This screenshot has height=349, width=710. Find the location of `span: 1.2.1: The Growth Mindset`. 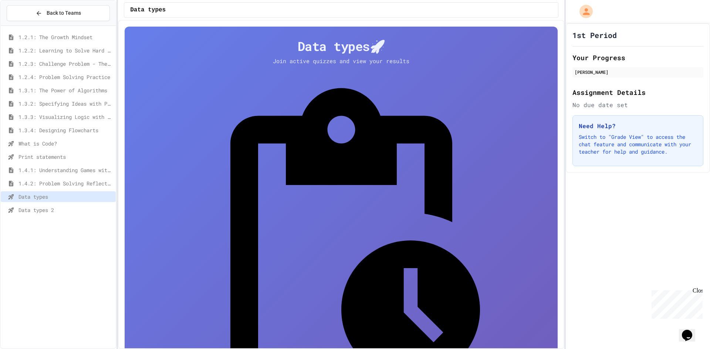

span: 1.2.1: The Growth Mindset is located at coordinates (65, 37).